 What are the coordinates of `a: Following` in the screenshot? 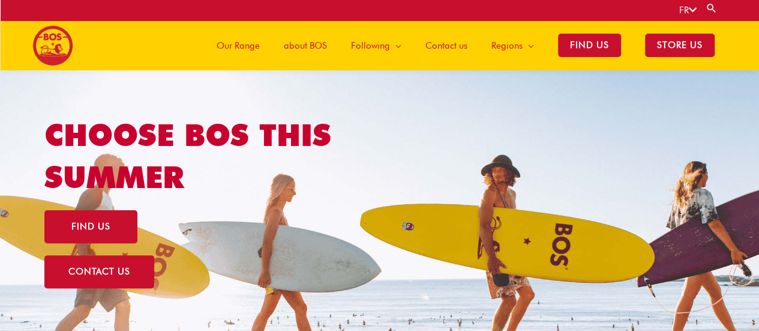 It's located at (376, 45).